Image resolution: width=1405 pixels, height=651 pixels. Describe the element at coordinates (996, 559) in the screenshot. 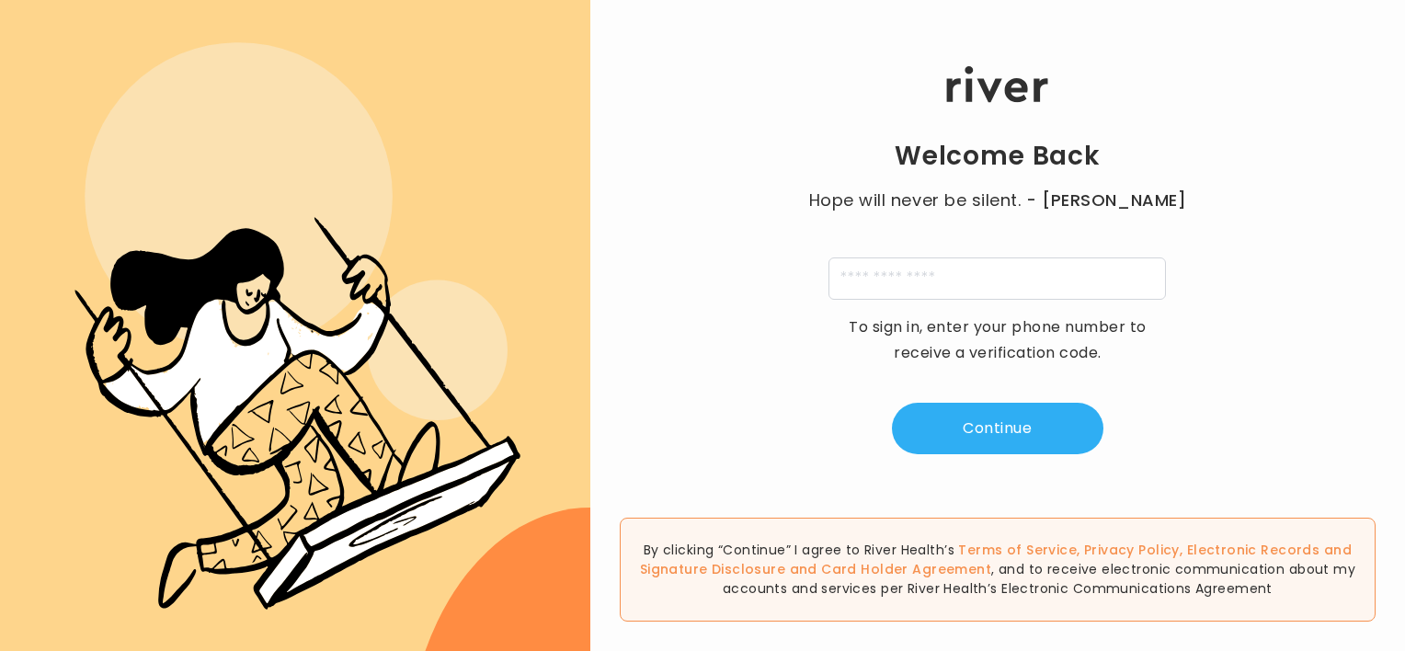

I see `span: , , and` at that location.